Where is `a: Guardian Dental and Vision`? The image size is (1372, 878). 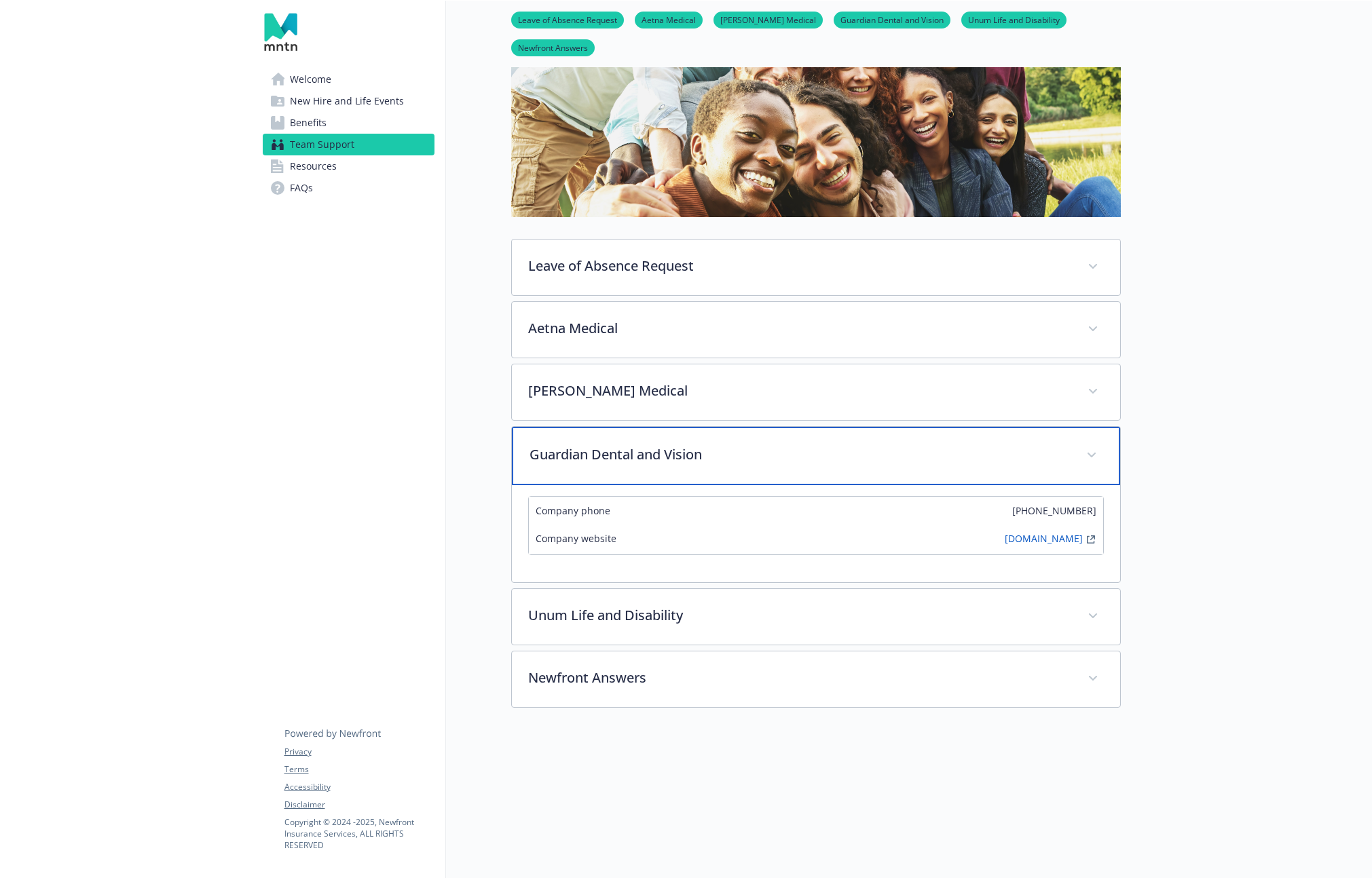
a: Guardian Dental and Vision is located at coordinates (891, 19).